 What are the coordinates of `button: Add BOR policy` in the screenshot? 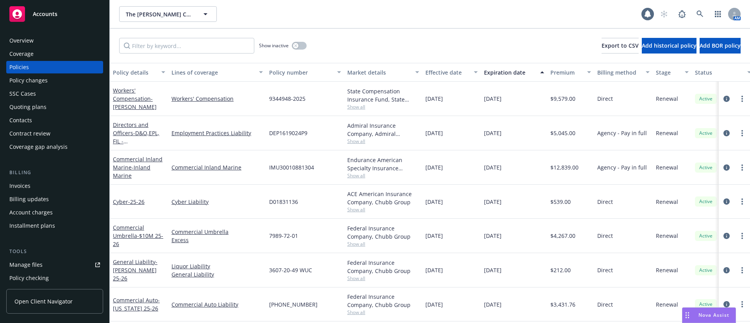 It's located at (720, 46).